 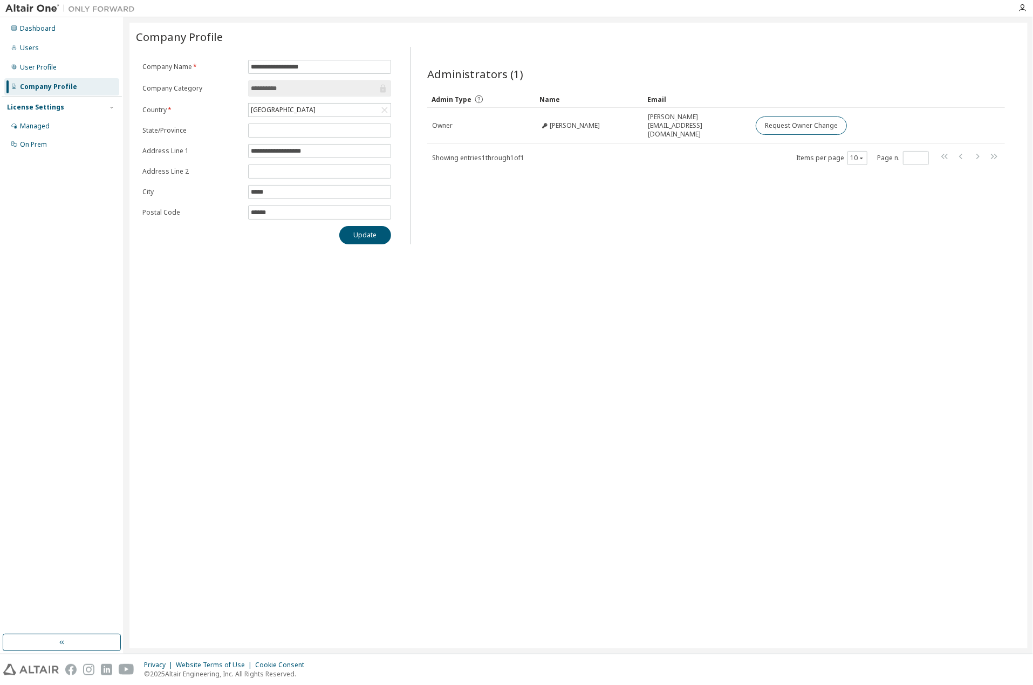 What do you see at coordinates (192, 192) in the screenshot?
I see `label: City` at bounding box center [192, 192].